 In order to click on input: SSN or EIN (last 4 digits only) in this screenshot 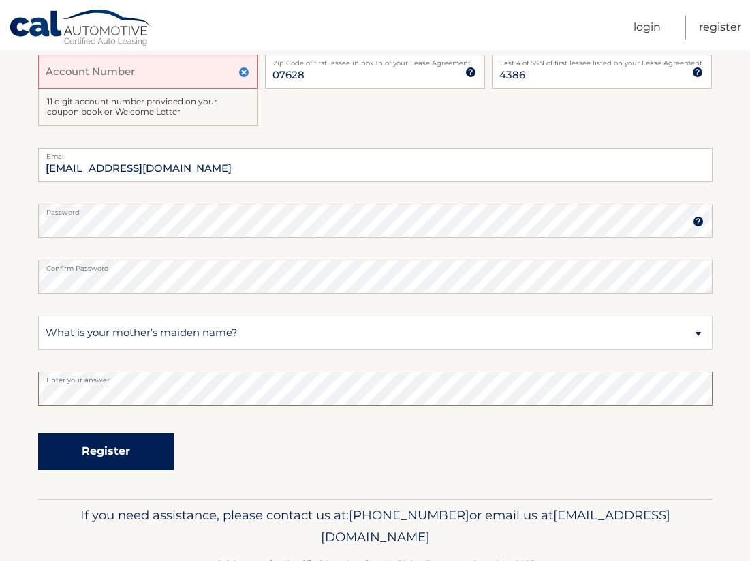, I will do `click(602, 72)`.